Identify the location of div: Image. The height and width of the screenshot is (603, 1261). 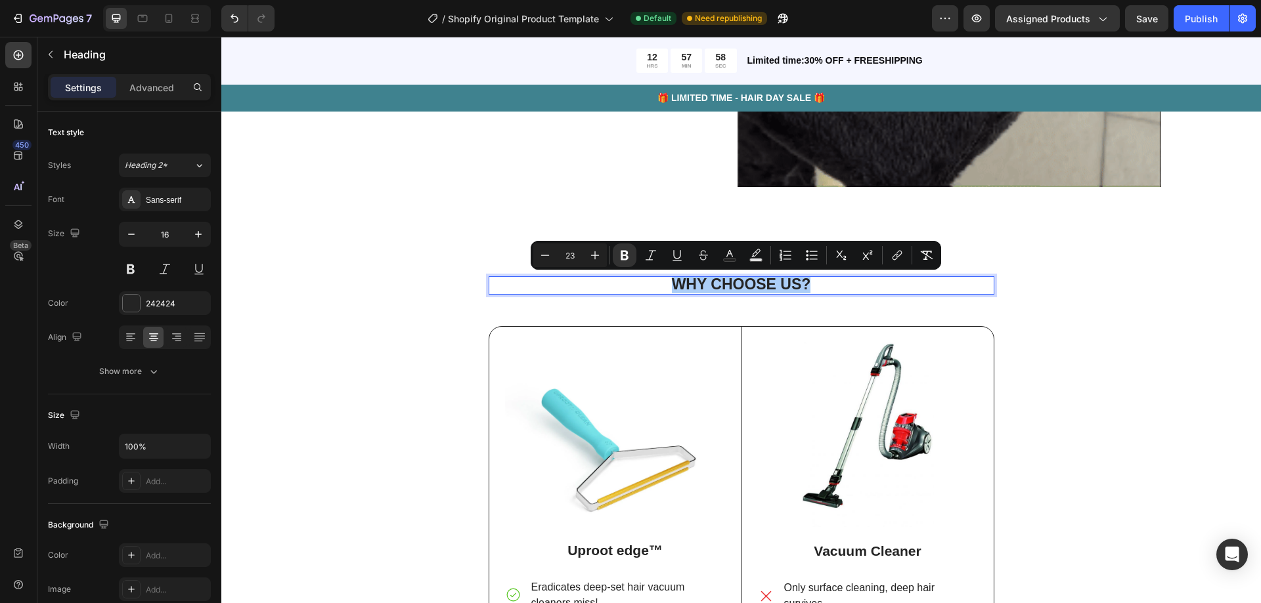
(59, 590).